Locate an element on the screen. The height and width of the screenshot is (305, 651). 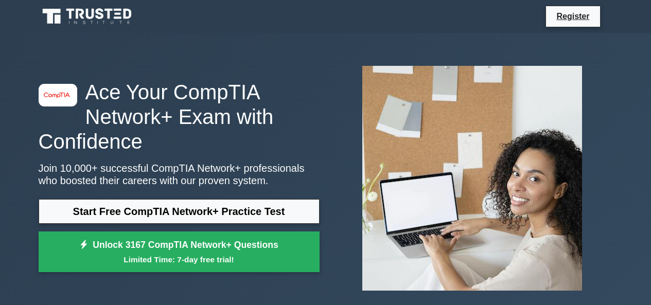
small: Limited Time: 7-day free trial! is located at coordinates (179, 259).